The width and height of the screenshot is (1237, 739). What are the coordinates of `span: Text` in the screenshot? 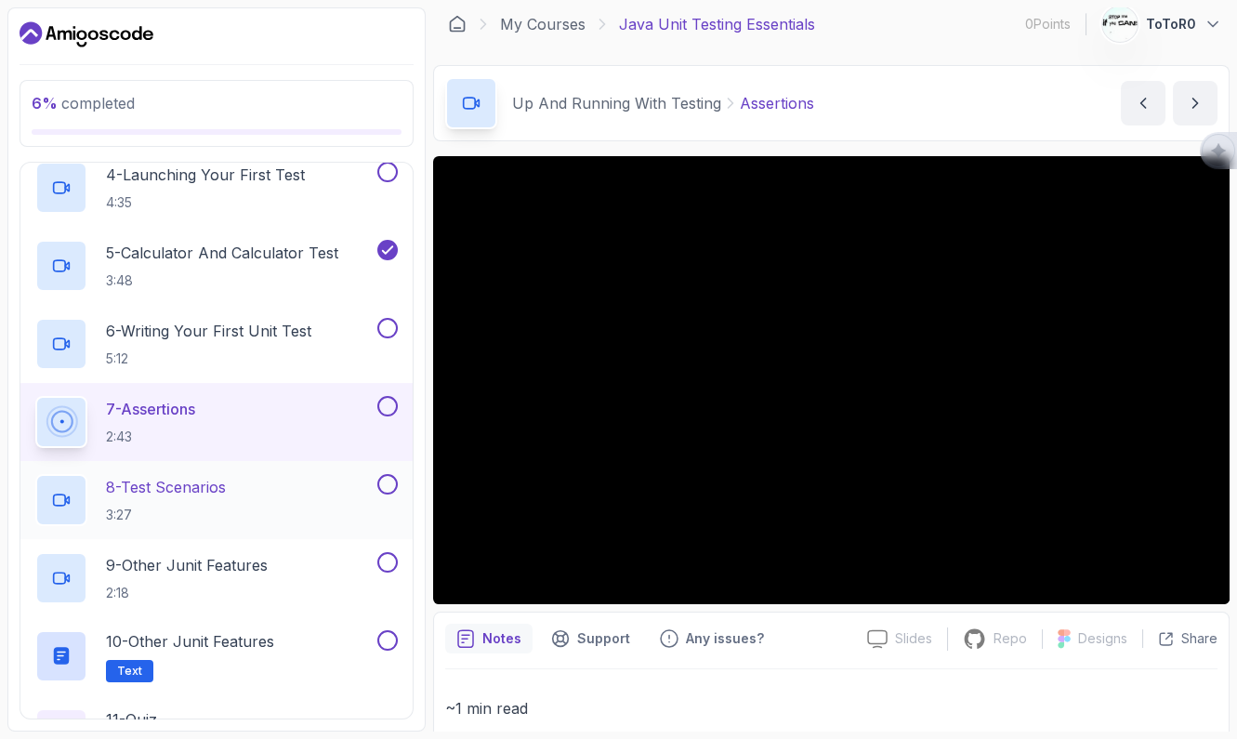 It's located at (129, 671).